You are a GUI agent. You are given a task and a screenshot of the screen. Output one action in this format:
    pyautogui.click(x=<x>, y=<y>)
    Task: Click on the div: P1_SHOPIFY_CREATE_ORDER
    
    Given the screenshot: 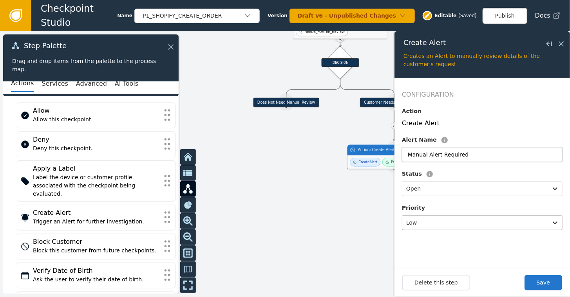 What is the action you would take?
    pyautogui.click(x=193, y=16)
    